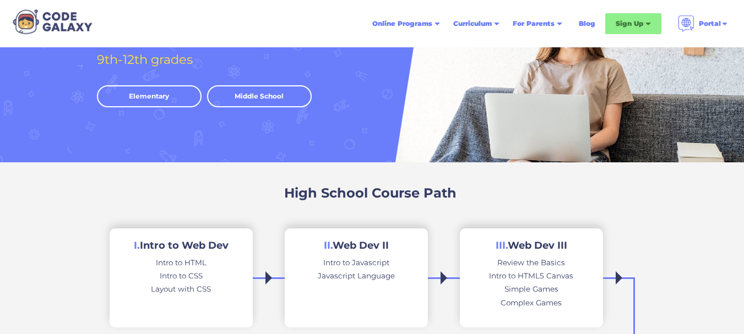 Image resolution: width=744 pixels, height=334 pixels. Describe the element at coordinates (181, 289) in the screenshot. I see `div: Layout with CSS` at that location.